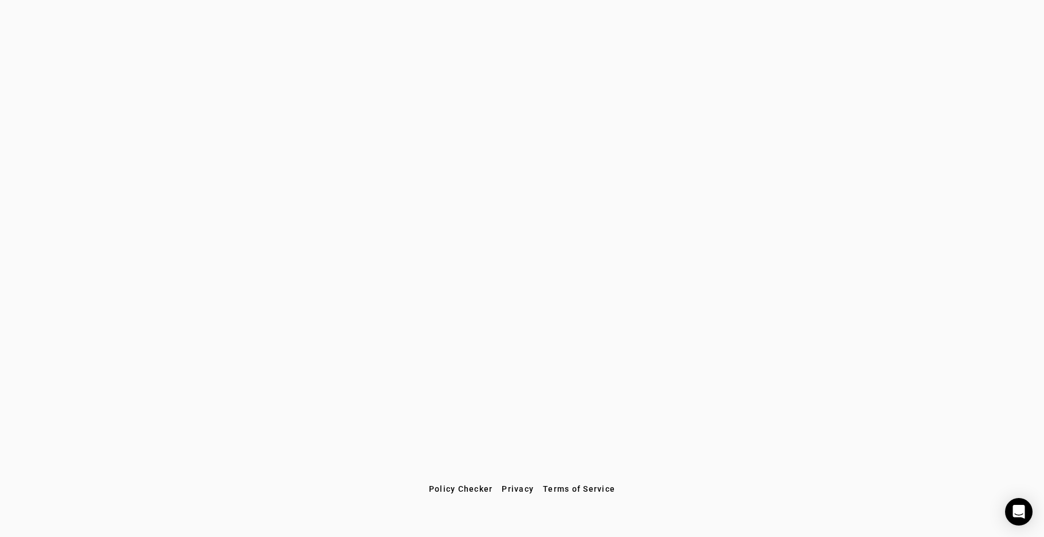 The height and width of the screenshot is (537, 1044). I want to click on span: Terms of Service, so click(579, 488).